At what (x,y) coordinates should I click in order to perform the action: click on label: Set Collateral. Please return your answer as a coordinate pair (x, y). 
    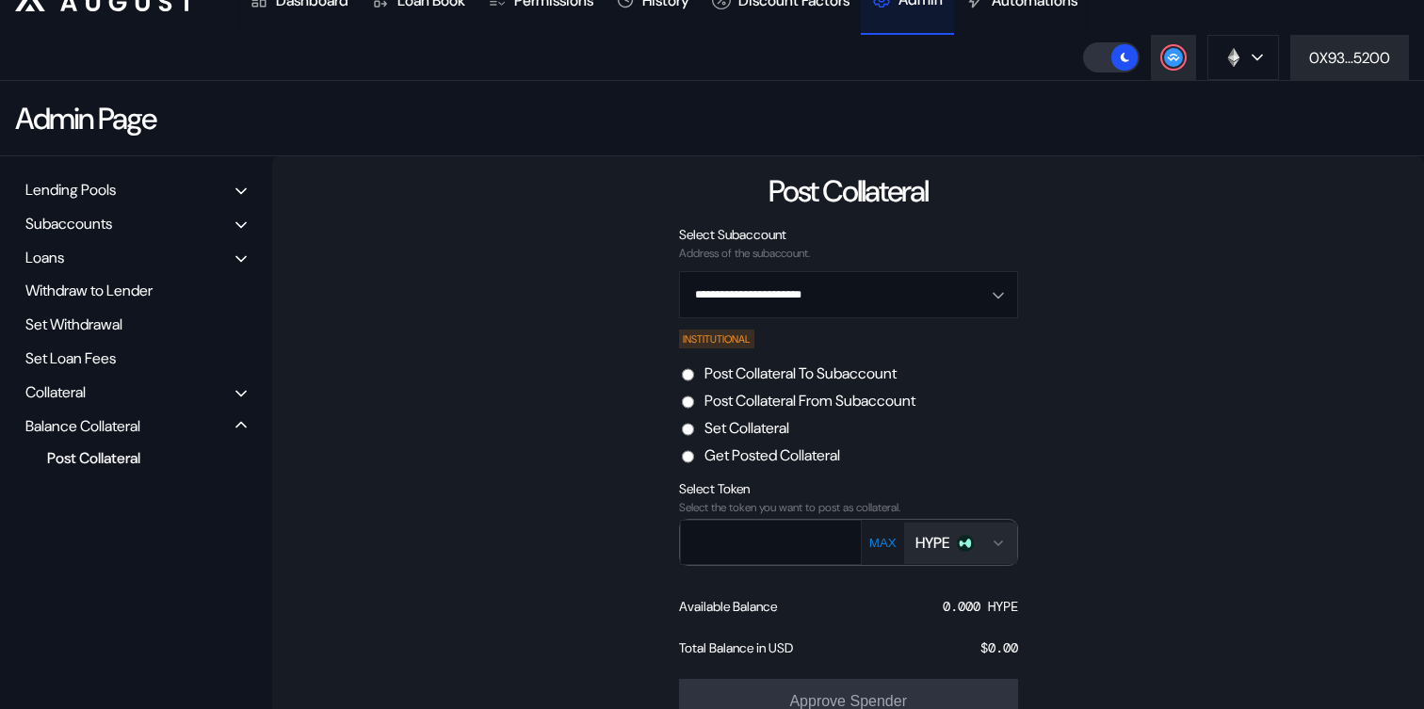
    Looking at the image, I should click on (747, 428).